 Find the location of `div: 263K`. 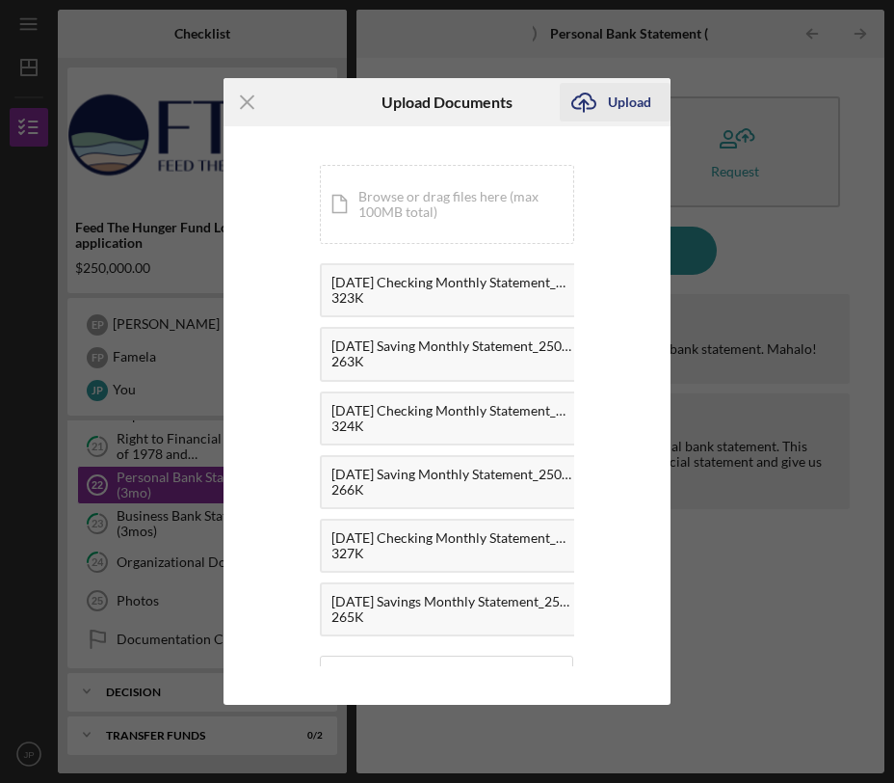

div: 263K is located at coordinates (452, 361).